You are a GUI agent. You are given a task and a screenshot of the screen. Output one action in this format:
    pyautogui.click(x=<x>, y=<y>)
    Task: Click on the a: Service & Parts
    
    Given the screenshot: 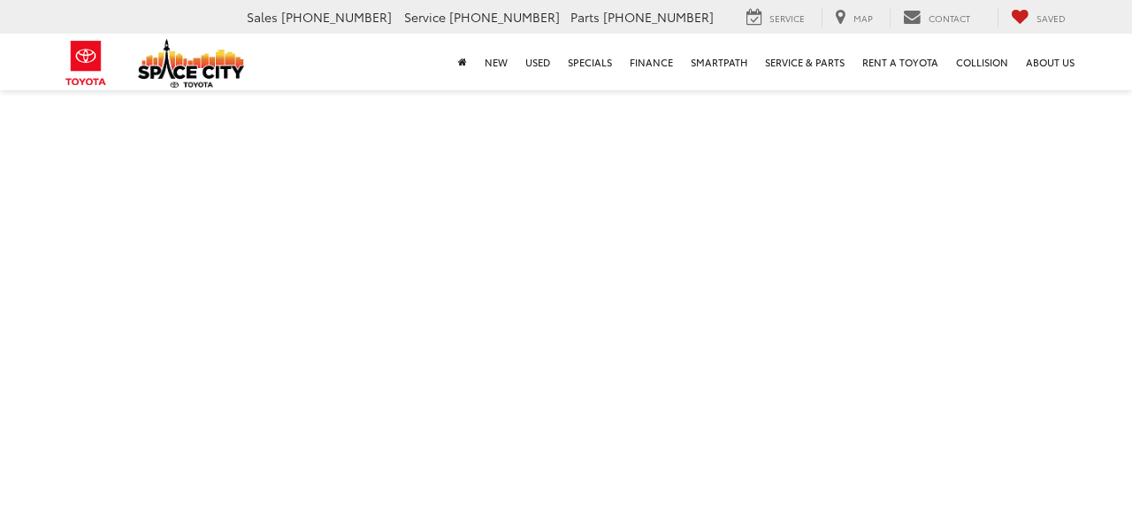 What is the action you would take?
    pyautogui.click(x=805, y=62)
    